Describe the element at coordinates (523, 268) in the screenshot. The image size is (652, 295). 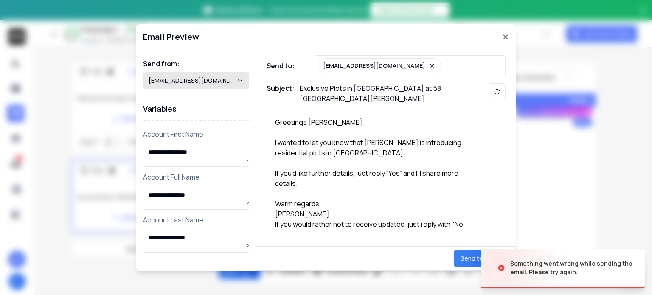
I see `img: image` at that location.